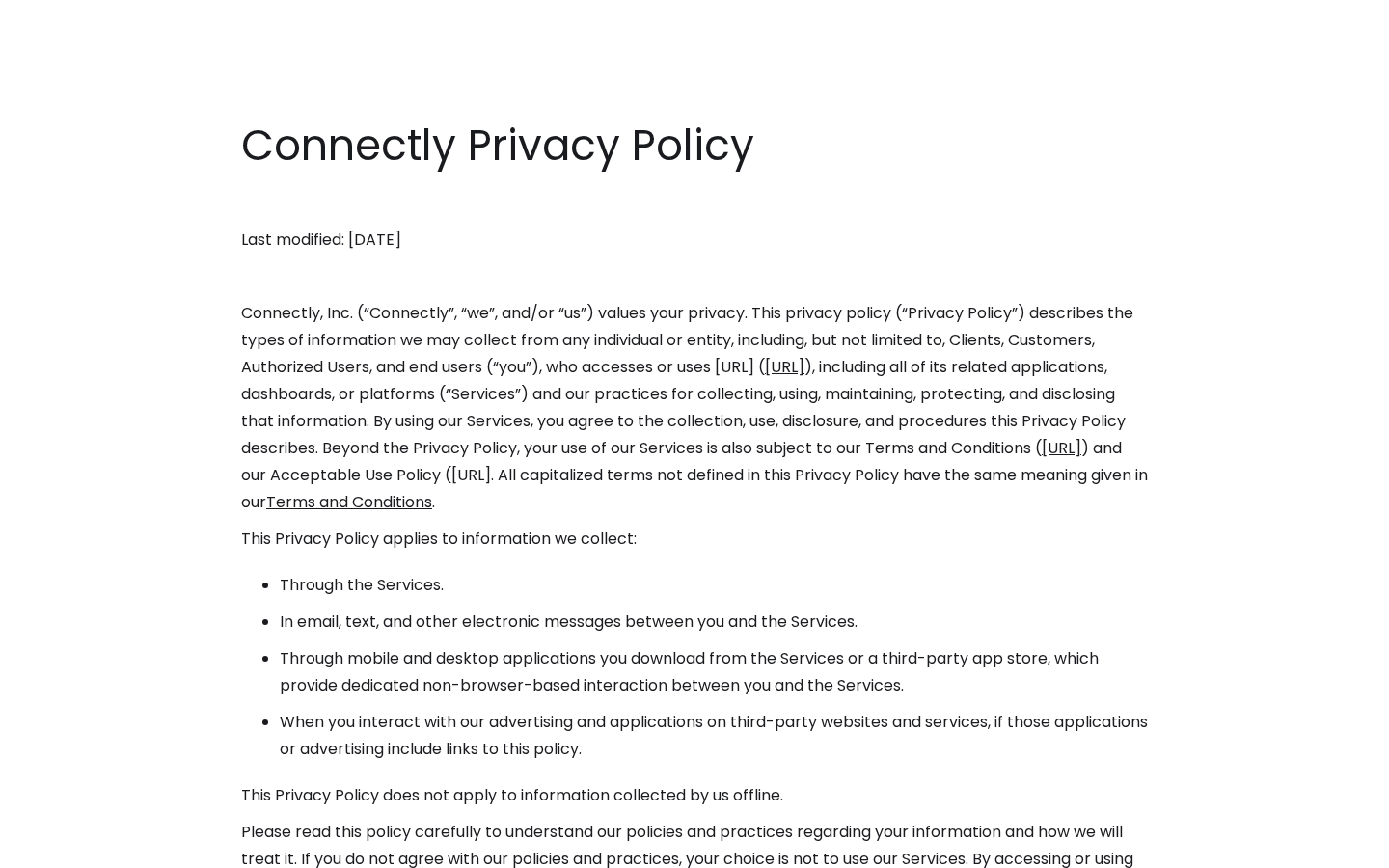  What do you see at coordinates (694, 539) in the screenshot?
I see `p: This Privacy Policy applies to information we collect:` at bounding box center [694, 539].